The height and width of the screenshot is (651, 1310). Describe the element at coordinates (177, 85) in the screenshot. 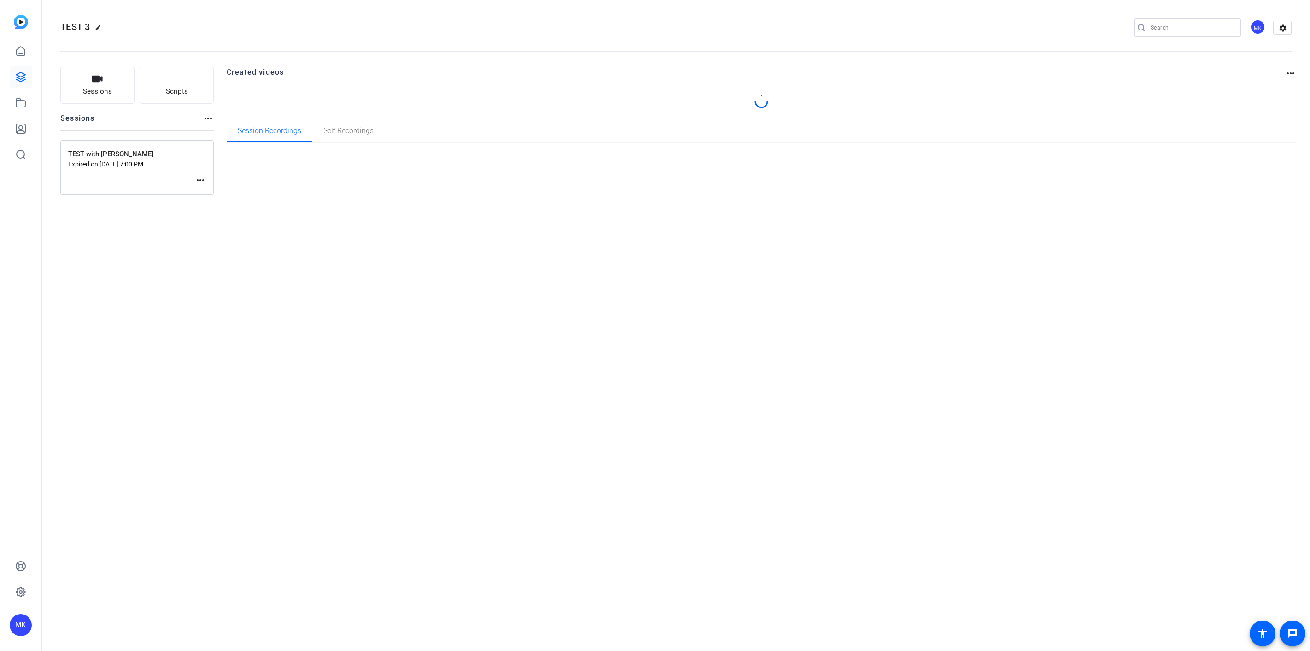

I see `button: Scripts` at that location.